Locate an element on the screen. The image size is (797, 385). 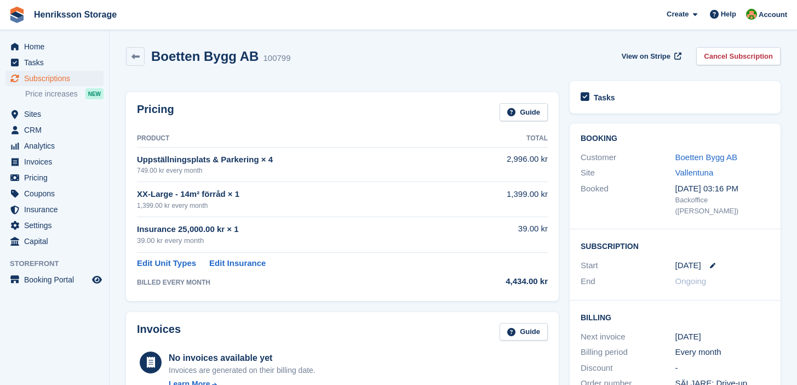
span: Ongoing is located at coordinates (691, 281).